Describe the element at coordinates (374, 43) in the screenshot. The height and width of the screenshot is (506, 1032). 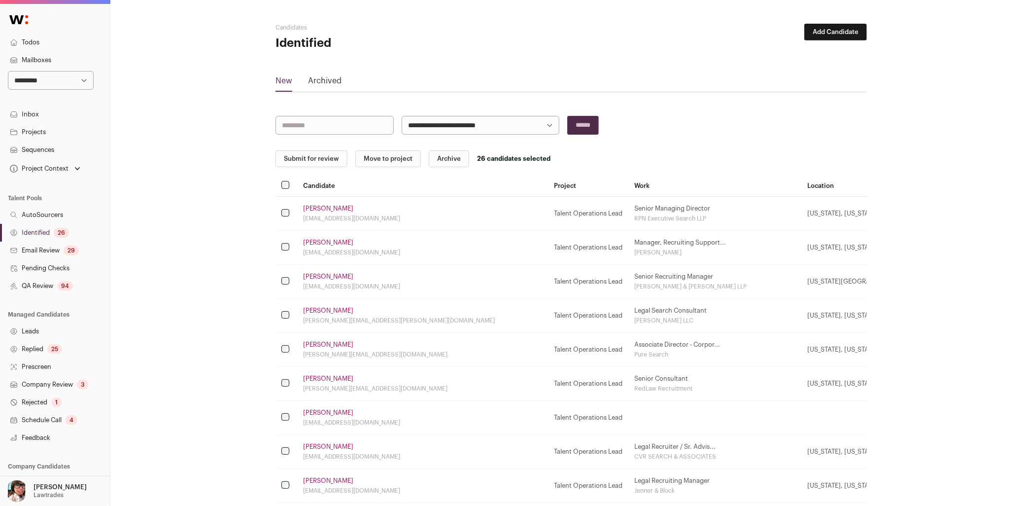
I see `h1: Identified` at that location.